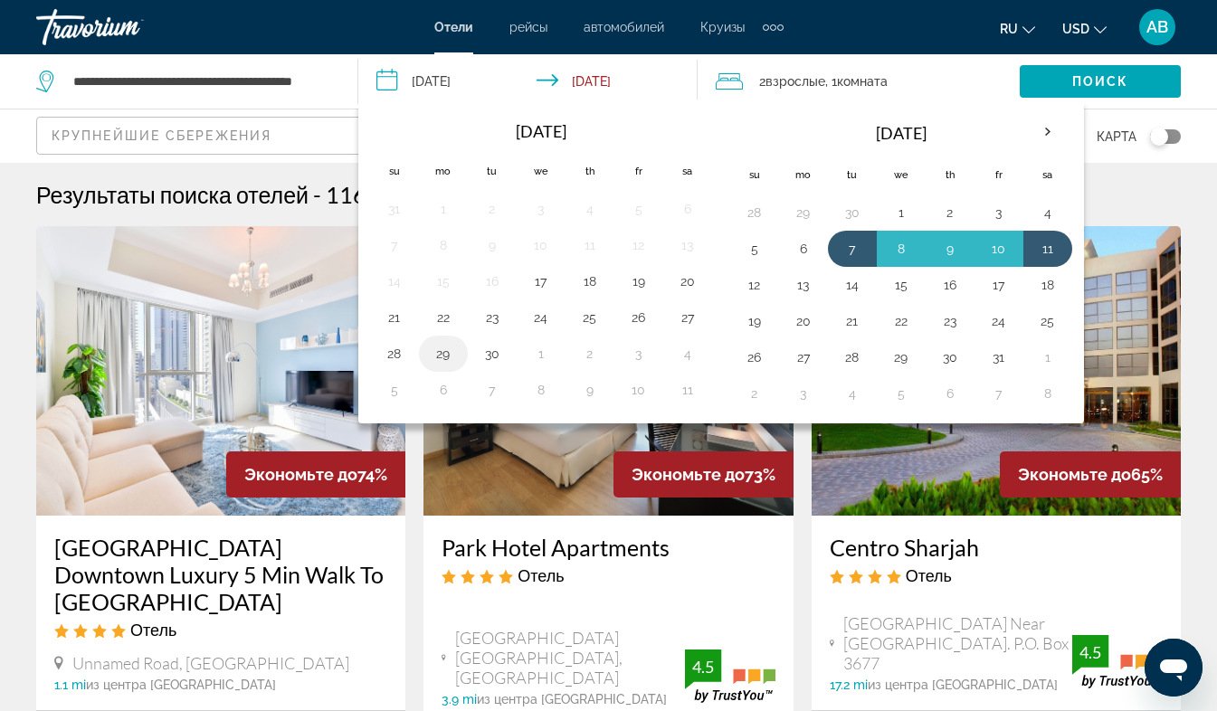 Image resolution: width=1217 pixels, height=711 pixels. Describe the element at coordinates (722, 27) in the screenshot. I see `span: Круизы` at that location.